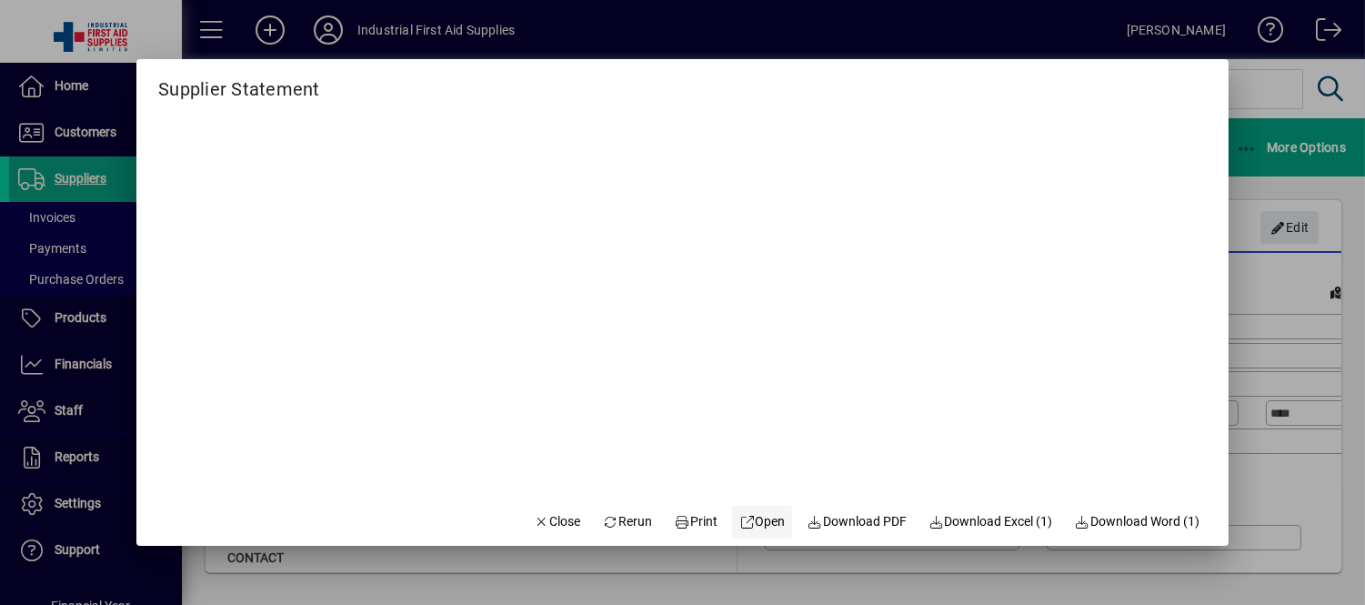 This screenshot has width=1365, height=605. Describe the element at coordinates (557, 521) in the screenshot. I see `span: Close` at that location.